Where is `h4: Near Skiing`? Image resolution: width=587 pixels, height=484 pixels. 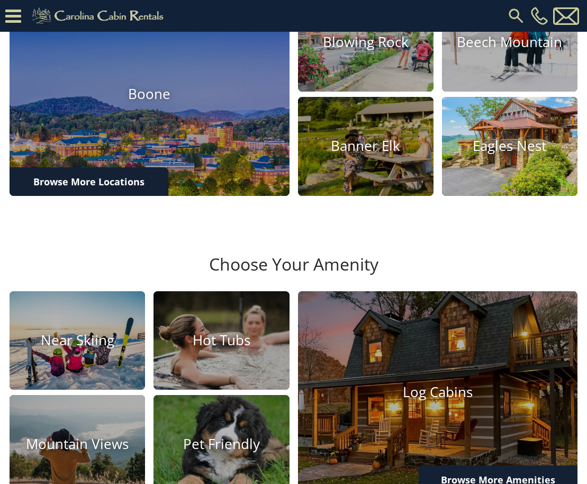 h4: Near Skiing is located at coordinates (77, 340).